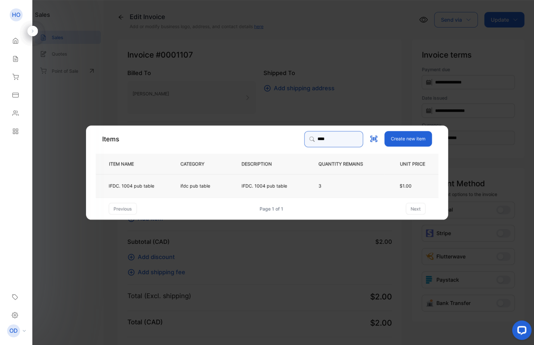 This screenshot has width=534, height=345. I want to click on p: 3, so click(346, 186).